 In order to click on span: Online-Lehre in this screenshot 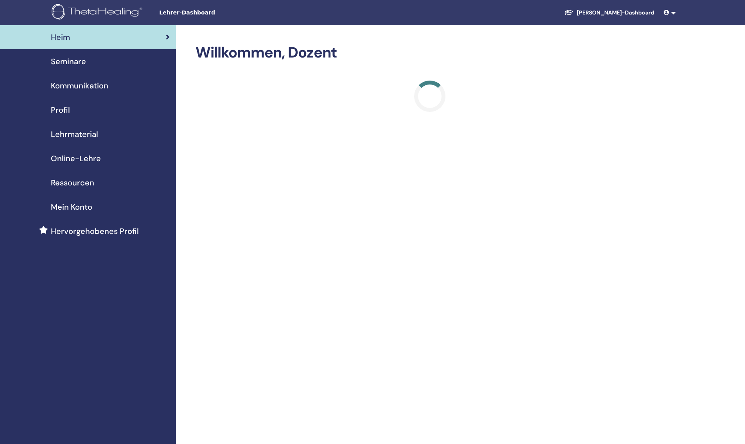, I will do `click(76, 158)`.